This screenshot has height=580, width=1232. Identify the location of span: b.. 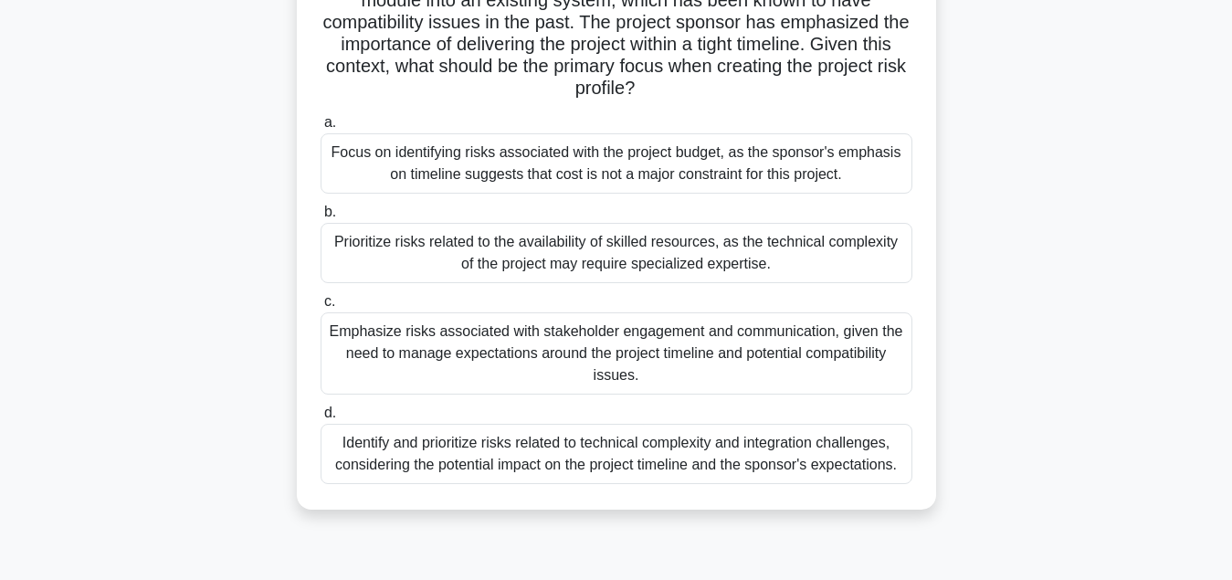
(330, 211).